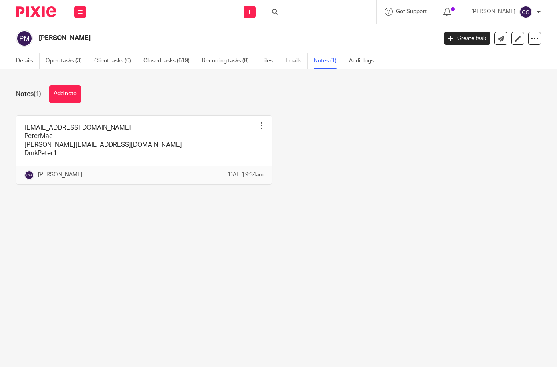 The image size is (557, 367). What do you see at coordinates (116, 61) in the screenshot?
I see `a: Client tasks (0)` at bounding box center [116, 61].